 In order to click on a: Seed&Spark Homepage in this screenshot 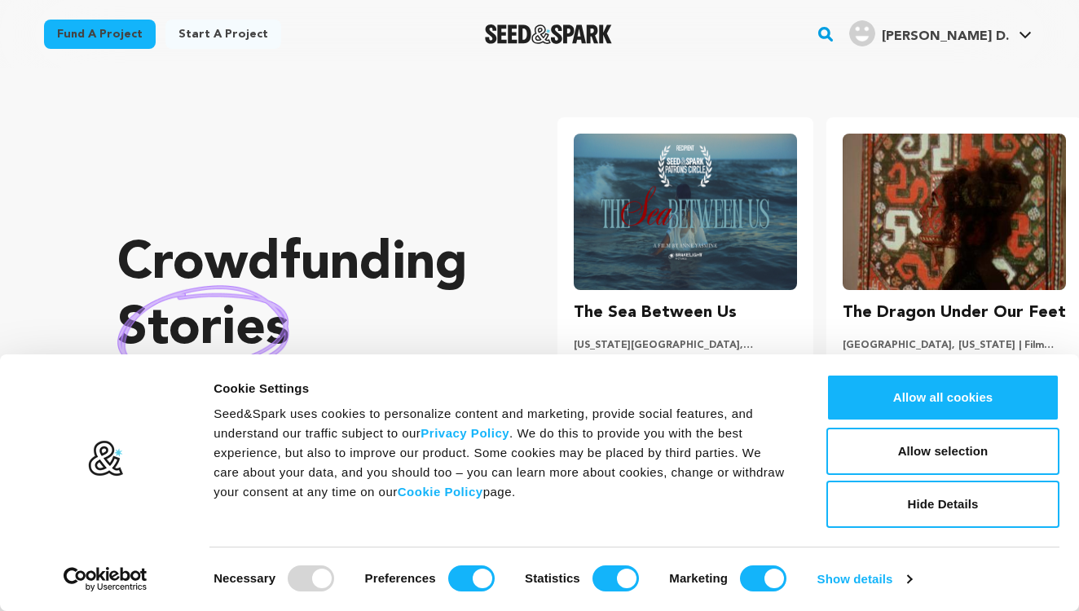, I will do `click(548, 34)`.